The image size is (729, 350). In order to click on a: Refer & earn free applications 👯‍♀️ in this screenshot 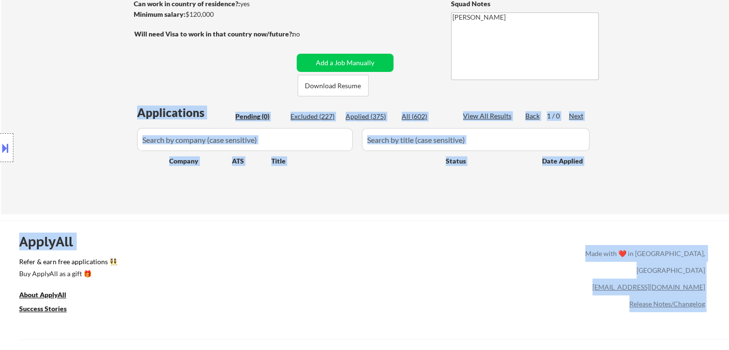, I will do `click(202, 263)`.